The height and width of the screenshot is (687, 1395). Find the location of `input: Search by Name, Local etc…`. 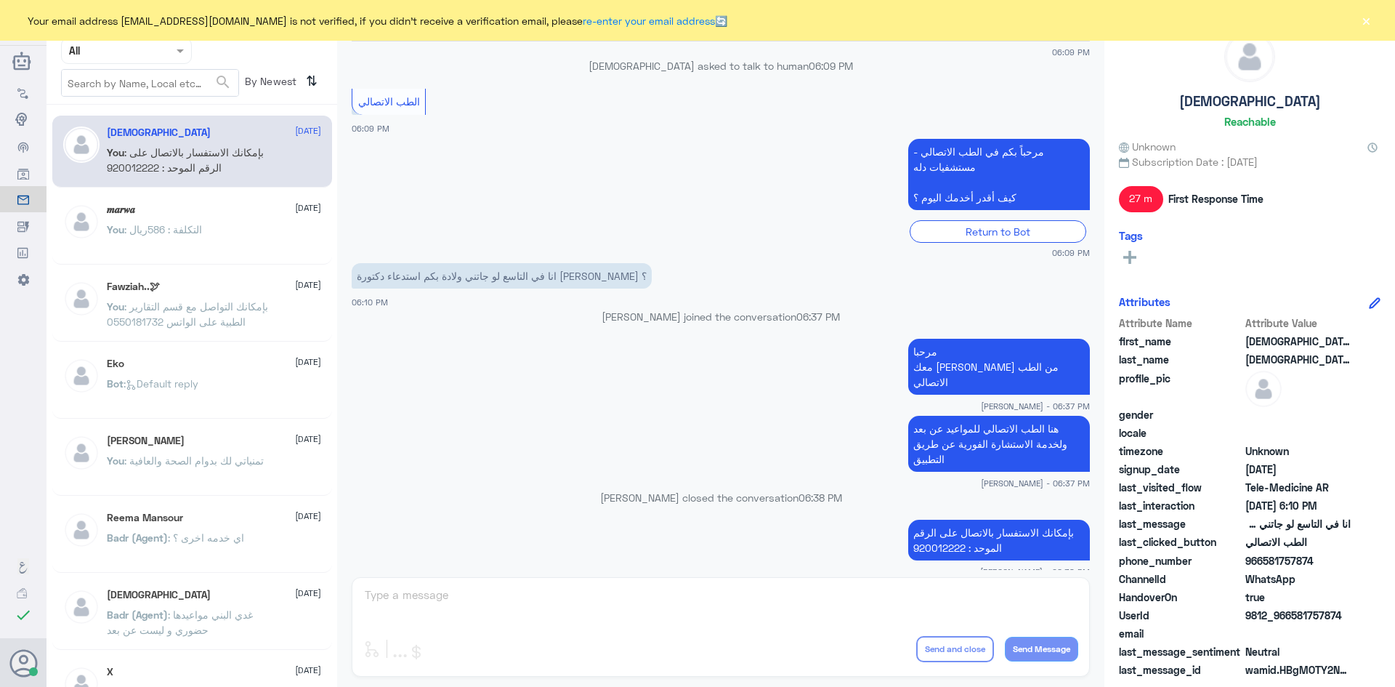

input: Search by Name, Local etc… is located at coordinates (150, 83).